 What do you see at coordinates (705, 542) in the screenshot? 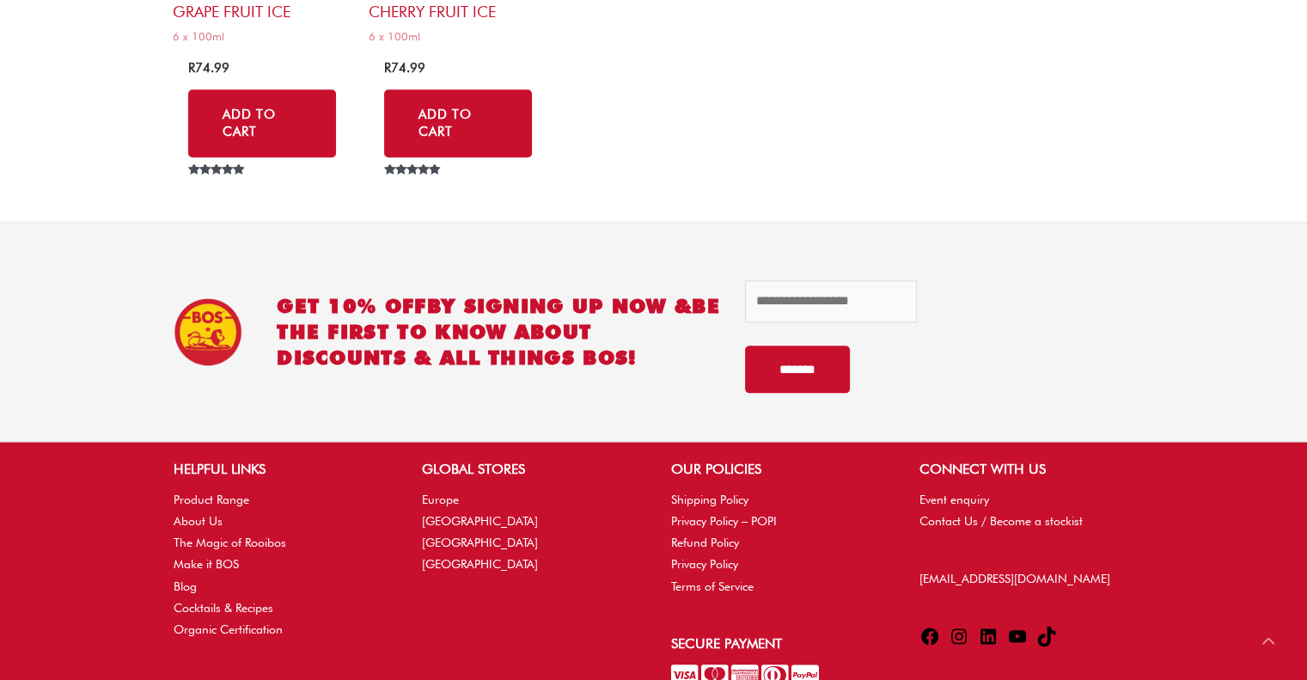
I see `a: Refund Policy` at bounding box center [705, 542].